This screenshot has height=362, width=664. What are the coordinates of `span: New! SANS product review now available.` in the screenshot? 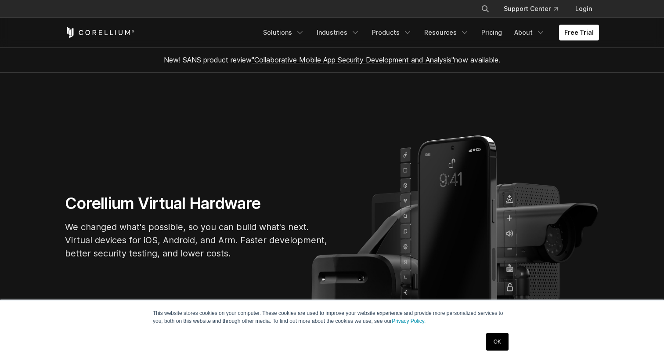 It's located at (332, 60).